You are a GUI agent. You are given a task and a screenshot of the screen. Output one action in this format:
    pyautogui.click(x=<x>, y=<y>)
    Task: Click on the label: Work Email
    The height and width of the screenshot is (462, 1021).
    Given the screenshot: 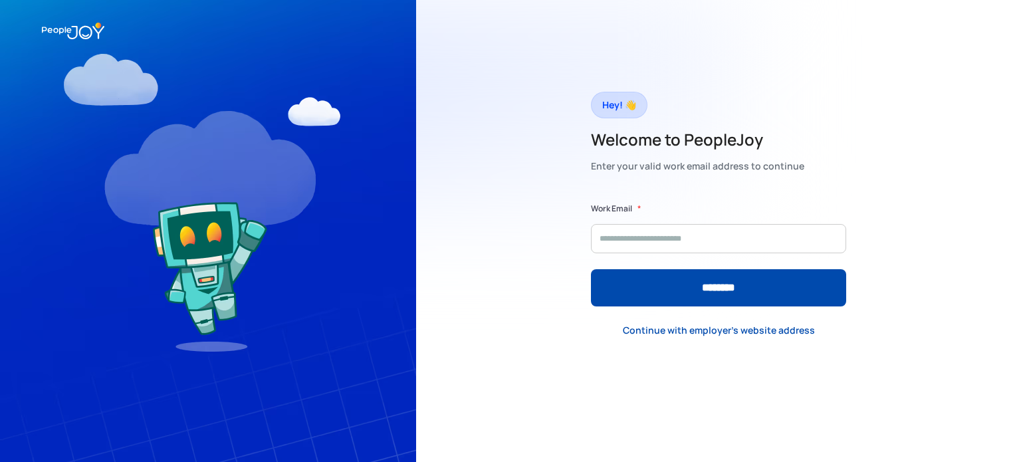 What is the action you would take?
    pyautogui.click(x=611, y=209)
    